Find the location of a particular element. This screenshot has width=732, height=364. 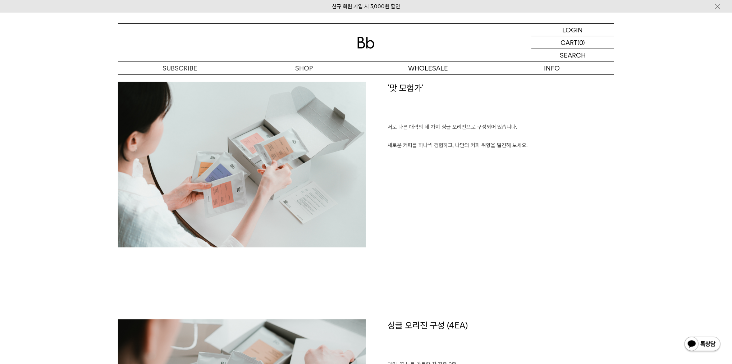

p: 새로운 커피를 하나씩 경험하고, 나만의 커피 취향을 발견해 보세요. is located at coordinates (501, 146).